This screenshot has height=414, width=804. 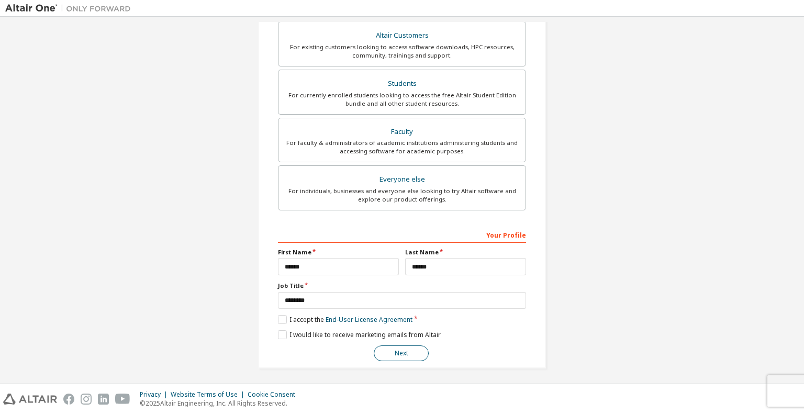 I want to click on div: For individuals, businesses and everyone else looking to try Altair software and explore our prod..., so click(x=402, y=195).